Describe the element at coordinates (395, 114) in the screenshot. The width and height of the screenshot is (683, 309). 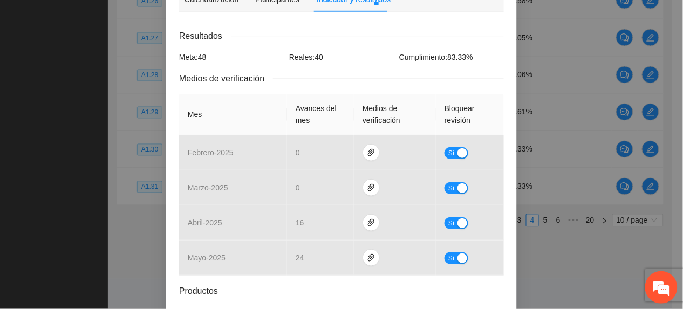
I see `th: Medios de verificación` at that location.